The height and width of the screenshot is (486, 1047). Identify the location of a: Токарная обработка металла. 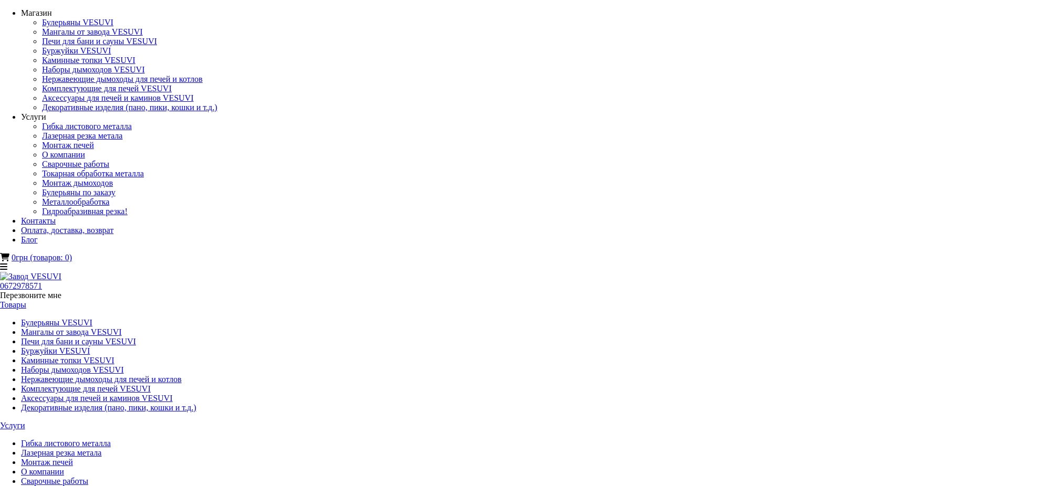
(93, 173).